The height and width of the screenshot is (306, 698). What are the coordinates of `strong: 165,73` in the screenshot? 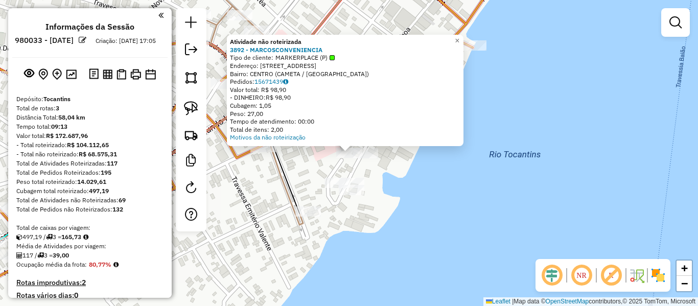 It's located at (71, 237).